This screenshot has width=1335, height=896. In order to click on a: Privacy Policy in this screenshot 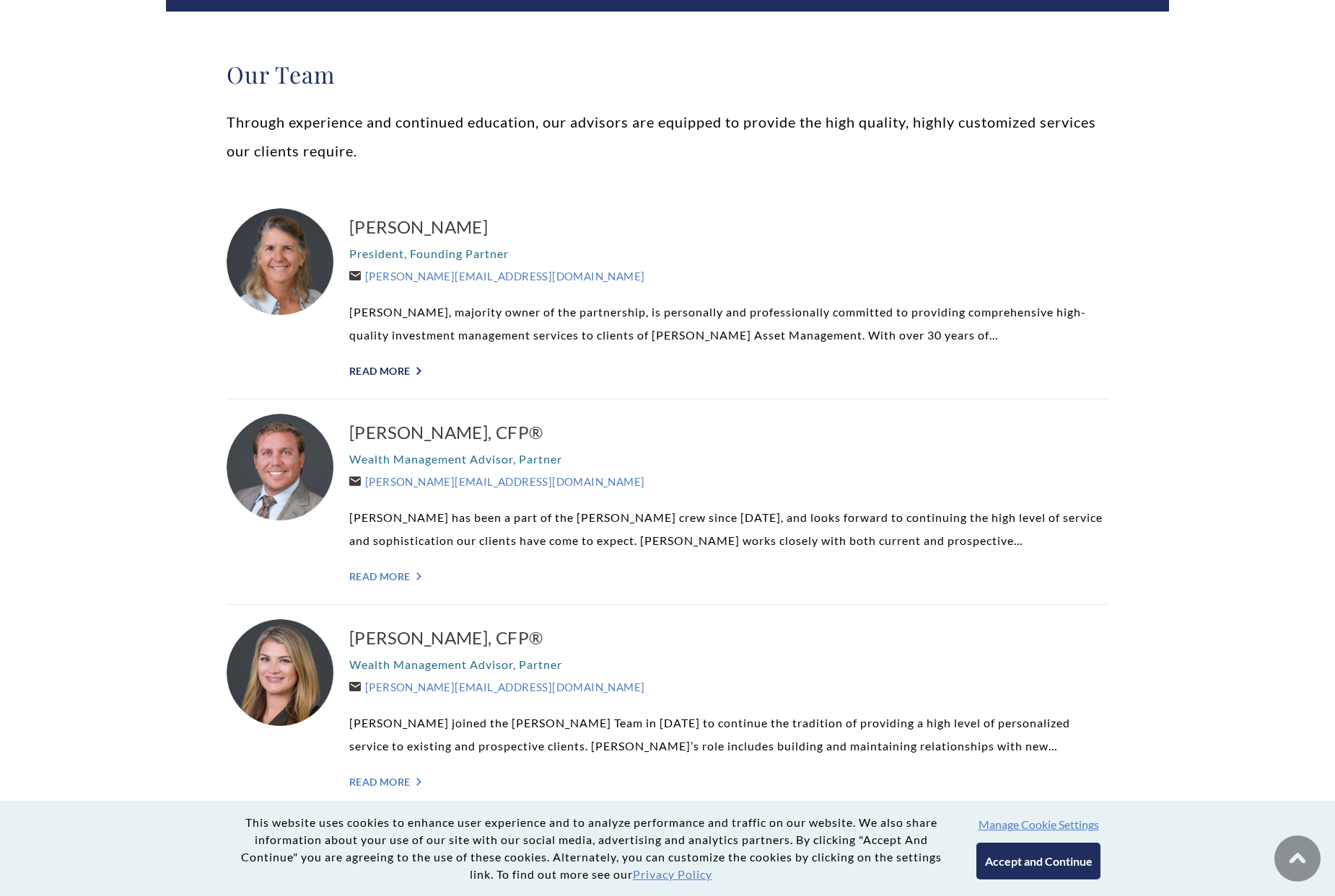, I will do `click(672, 874)`.